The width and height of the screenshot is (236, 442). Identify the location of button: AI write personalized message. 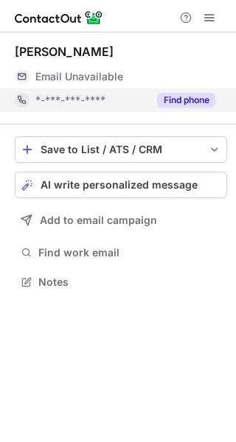
(121, 185).